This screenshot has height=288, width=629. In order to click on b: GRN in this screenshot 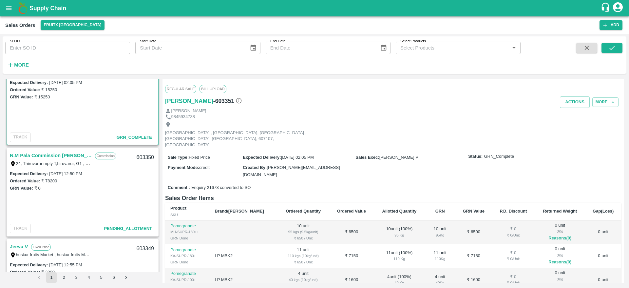, I will do `click(440, 211)`.